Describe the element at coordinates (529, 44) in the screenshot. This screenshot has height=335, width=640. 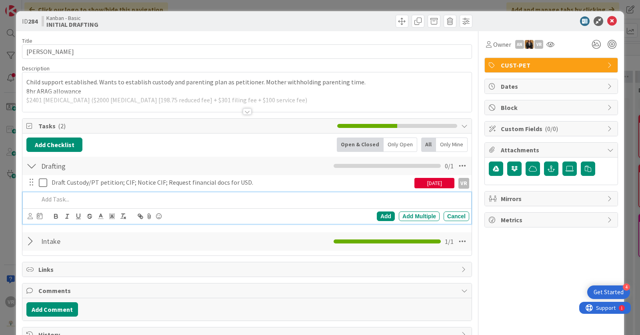
I see `img: KS` at that location.